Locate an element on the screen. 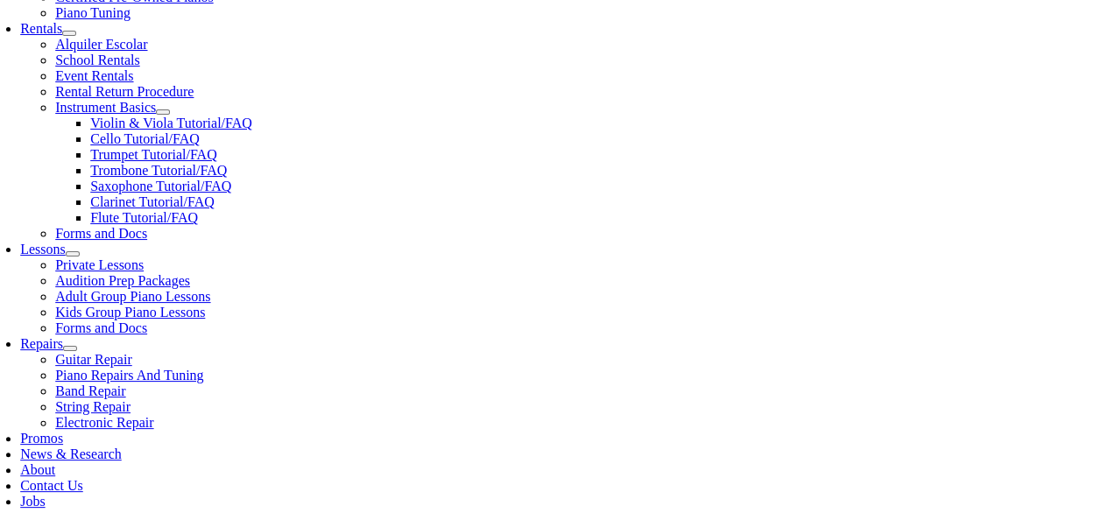 The width and height of the screenshot is (1101, 527). span: Saxophone Tutorial/FAQ is located at coordinates (160, 186).